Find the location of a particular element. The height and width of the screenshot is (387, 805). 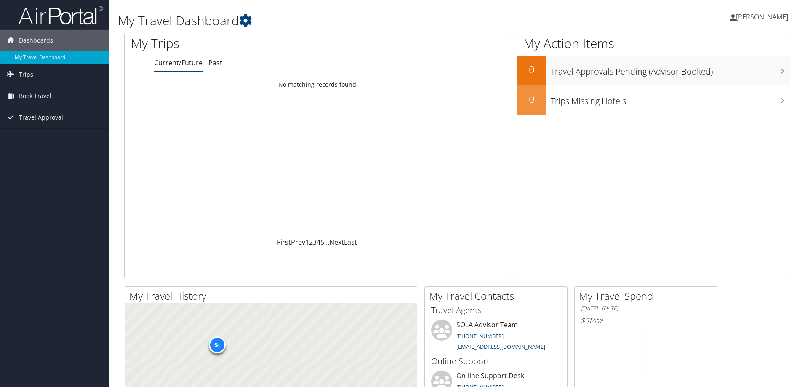

h6: Total is located at coordinates (646, 321).